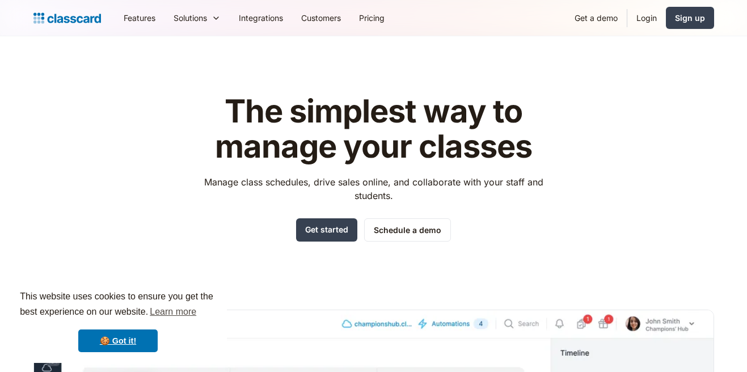 The height and width of the screenshot is (372, 747). I want to click on h1: The simplest way to manage your classes, so click(373, 129).